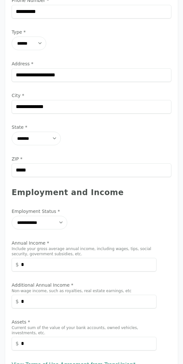 This screenshot has width=183, height=364. What do you see at coordinates (92, 96) in the screenshot?
I see `label: City *` at bounding box center [92, 96].